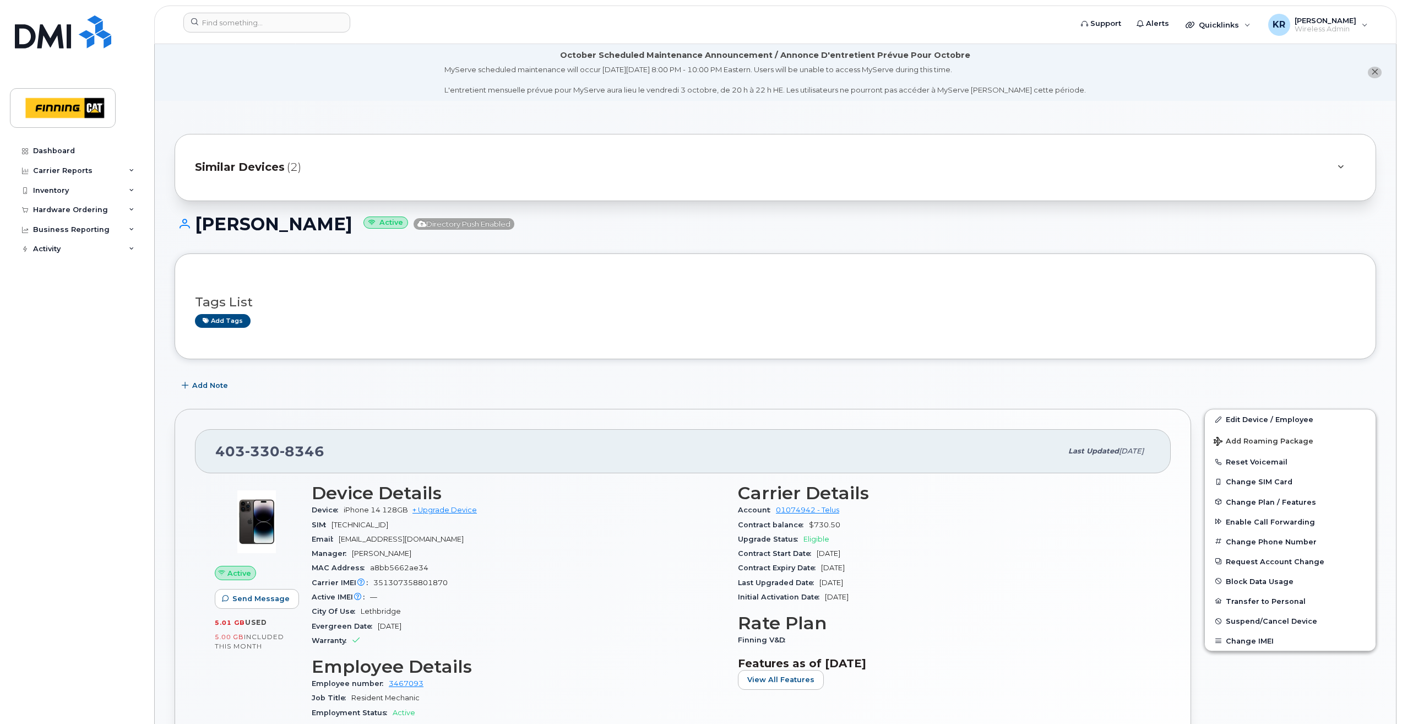 The image size is (1402, 724). What do you see at coordinates (1290, 541) in the screenshot?
I see `button: Change Phone Number` at bounding box center [1290, 541].